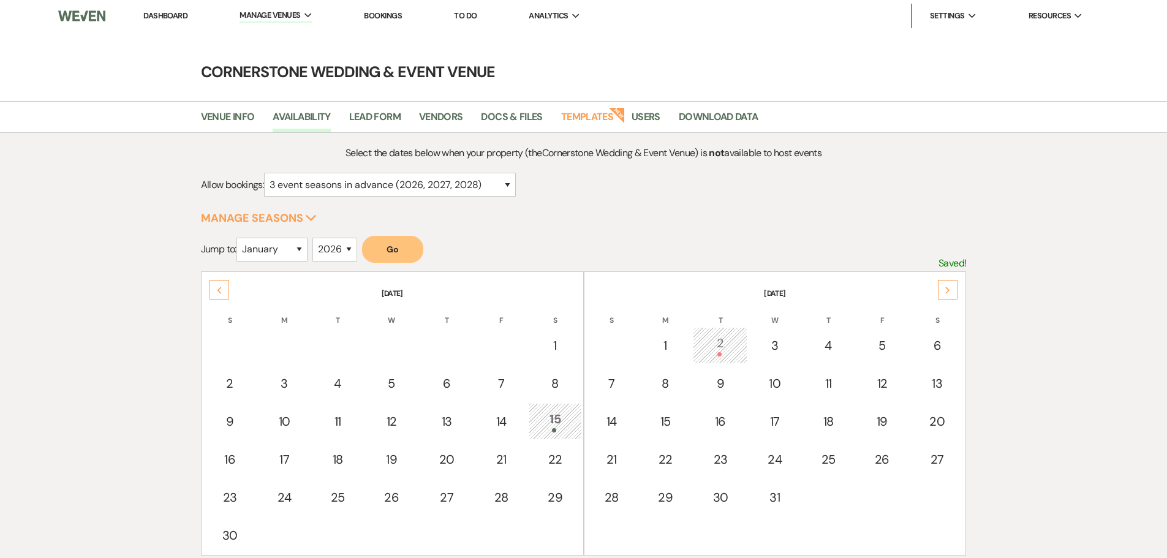 This screenshot has width=1167, height=558. What do you see at coordinates (465, 15) in the screenshot?
I see `a: To Do` at bounding box center [465, 15].